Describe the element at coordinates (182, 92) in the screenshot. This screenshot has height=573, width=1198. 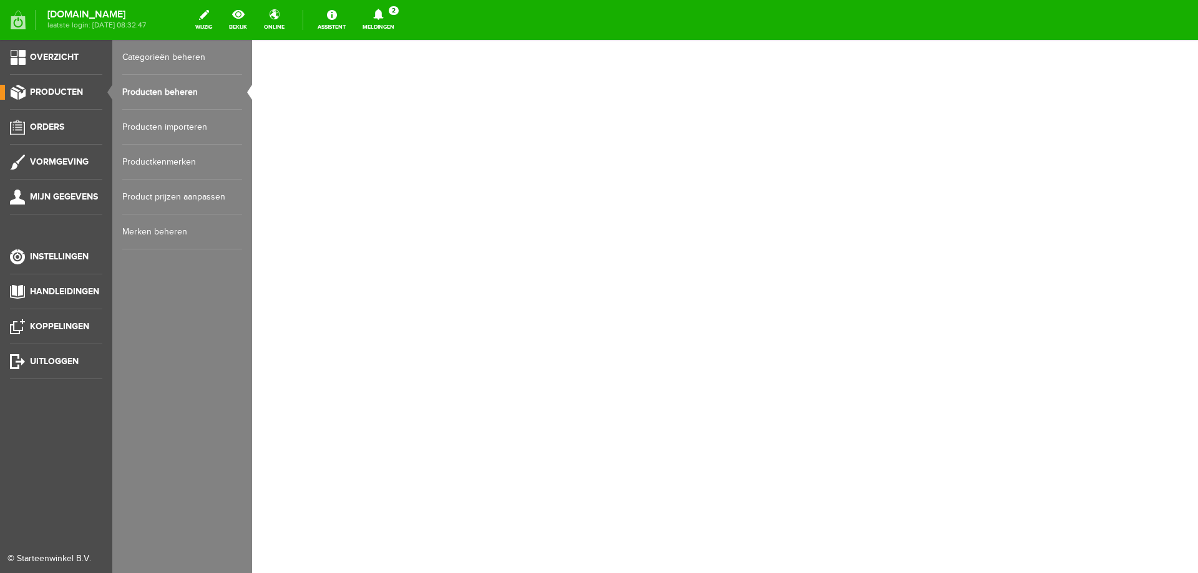
I see `a: Producten beheren` at that location.